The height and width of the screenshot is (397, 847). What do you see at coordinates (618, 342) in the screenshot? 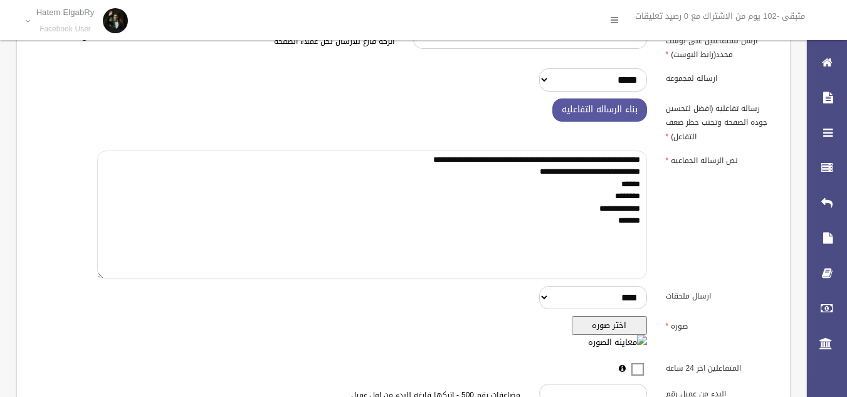
I see `img: معاينه الصوره` at bounding box center [618, 342].